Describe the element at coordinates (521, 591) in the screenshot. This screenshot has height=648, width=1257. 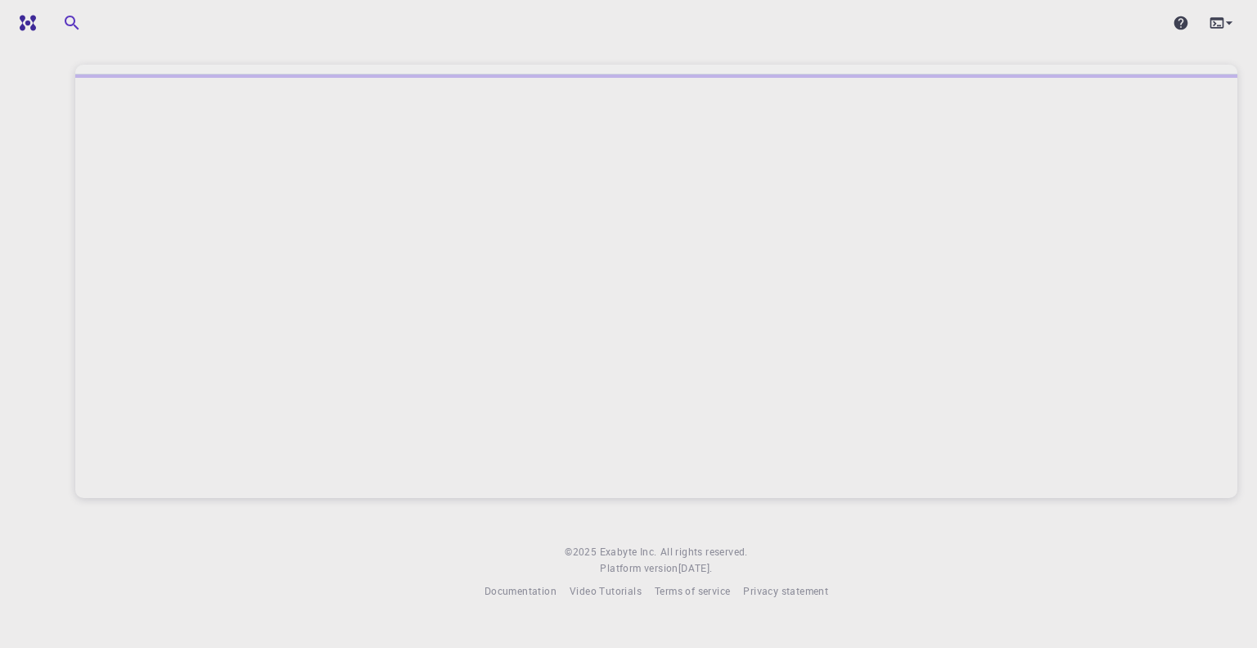
I see `a: Documentation` at that location.